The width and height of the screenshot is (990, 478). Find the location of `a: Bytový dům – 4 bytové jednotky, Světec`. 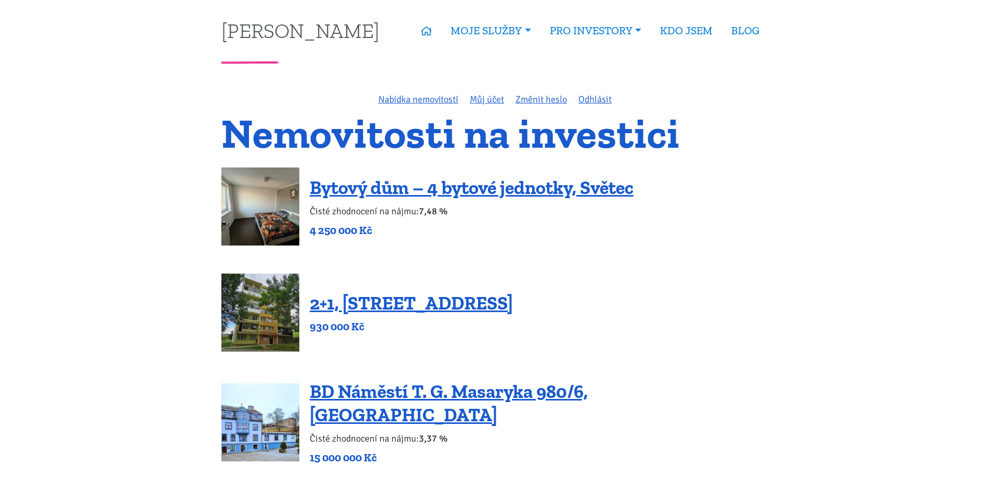

a: Bytový dům – 4 bytové jednotky, Světec is located at coordinates (471, 187).